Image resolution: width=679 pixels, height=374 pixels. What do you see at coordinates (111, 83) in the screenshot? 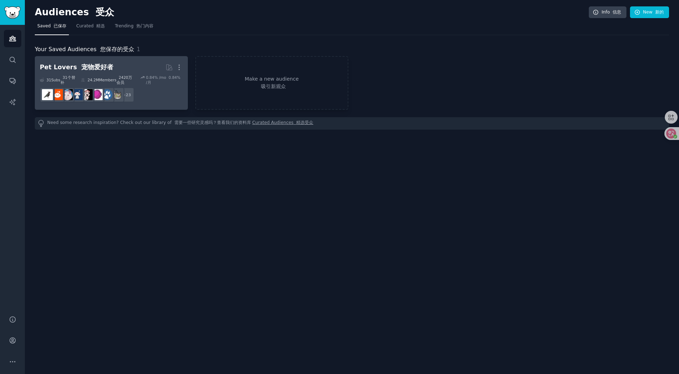
I see `a: Pet Lovers 宠物爱好者31Subs 31个替补24.2MMembers 2420万会员0.84% /mo 0.84% /月+23catsdogsAquariumsparrotsdogs...` at bounding box center [111, 83].